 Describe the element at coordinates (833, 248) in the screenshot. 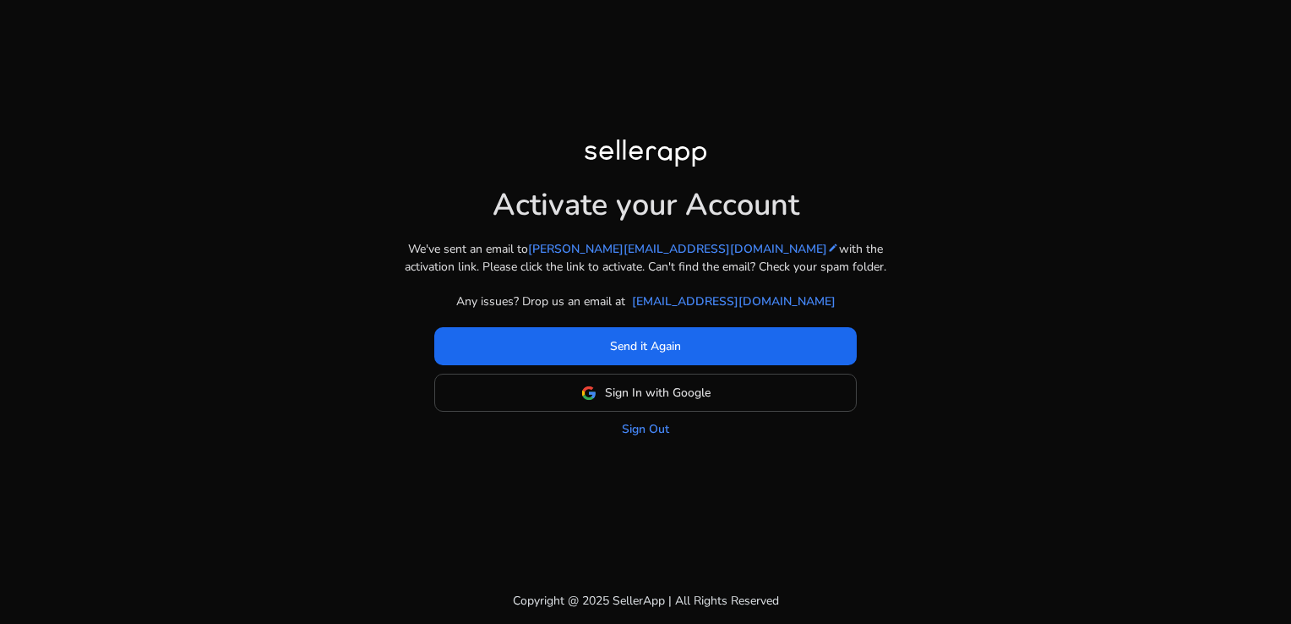

I see `mat-icon: edit` at that location.